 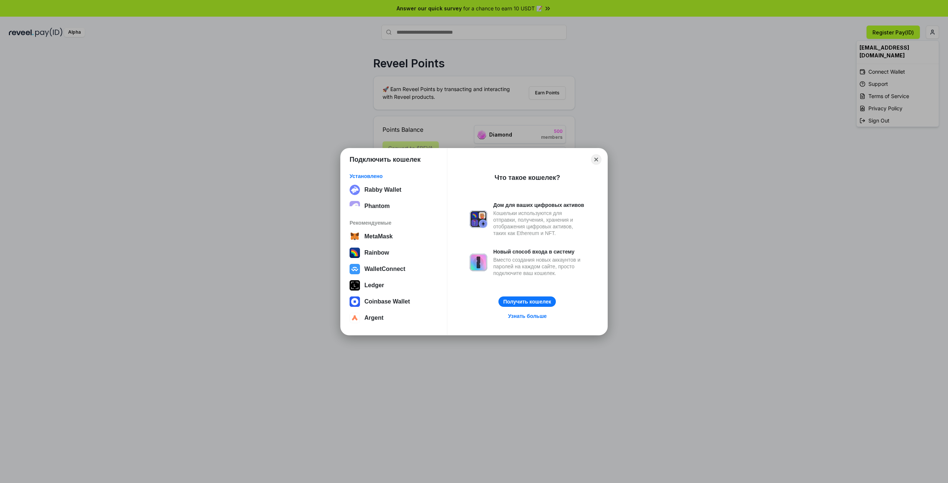 What do you see at coordinates (387, 302) in the screenshot?
I see `div: Coinbase Wallet` at bounding box center [387, 302].